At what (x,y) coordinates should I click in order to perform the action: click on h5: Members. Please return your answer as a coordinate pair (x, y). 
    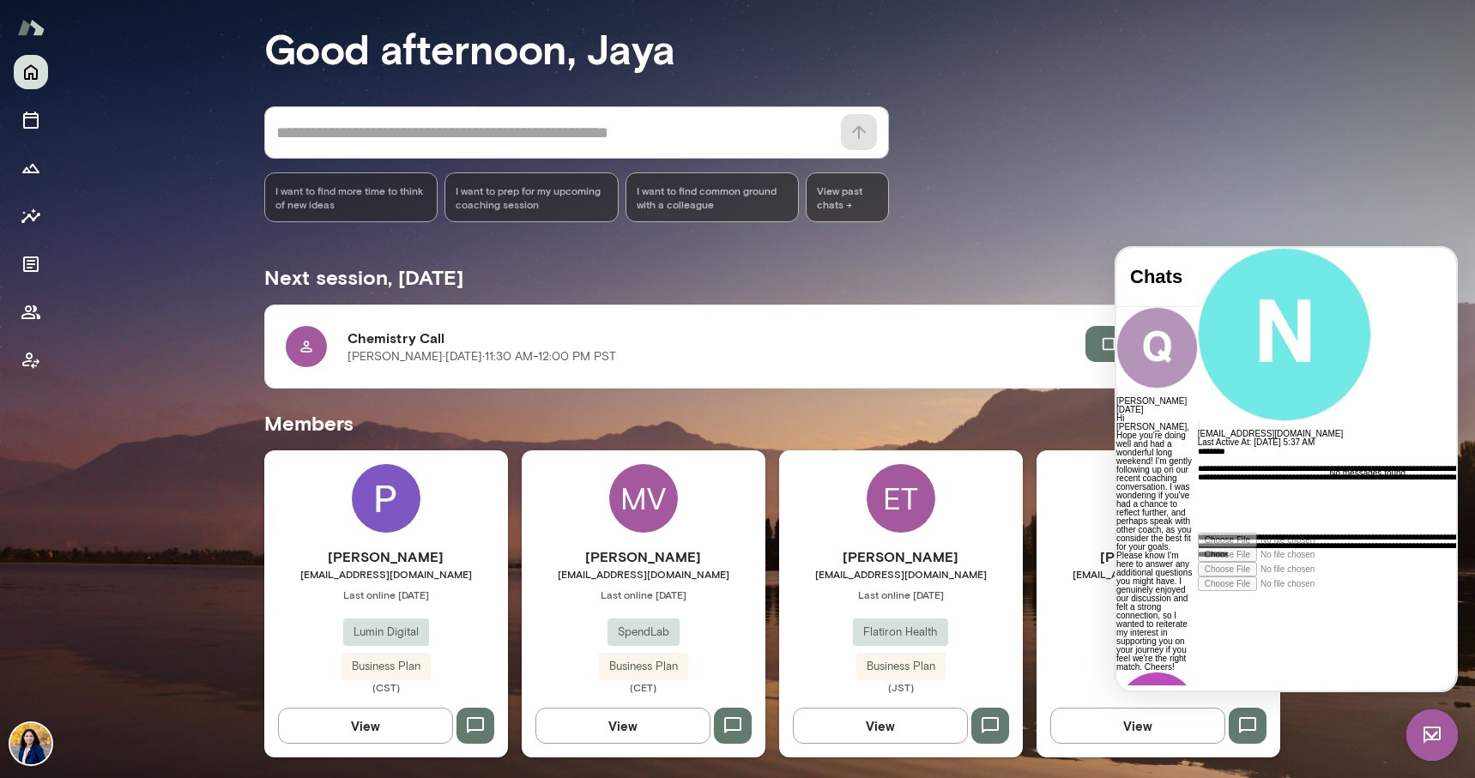
    Looking at the image, I should click on (772, 423).